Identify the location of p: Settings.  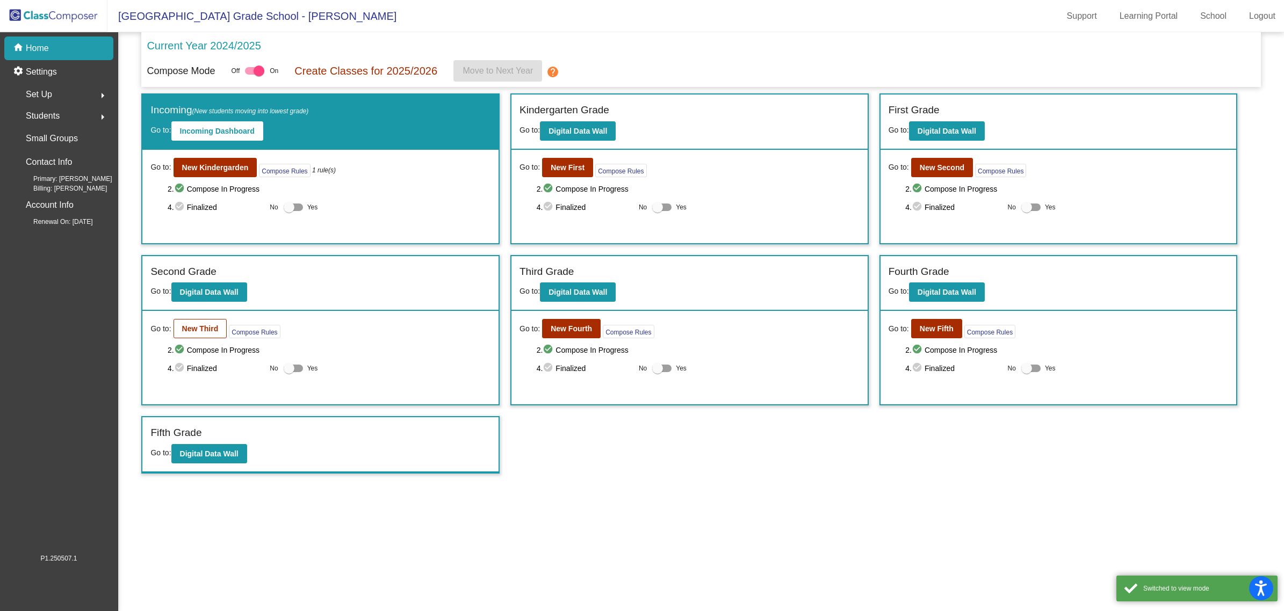
(41, 72).